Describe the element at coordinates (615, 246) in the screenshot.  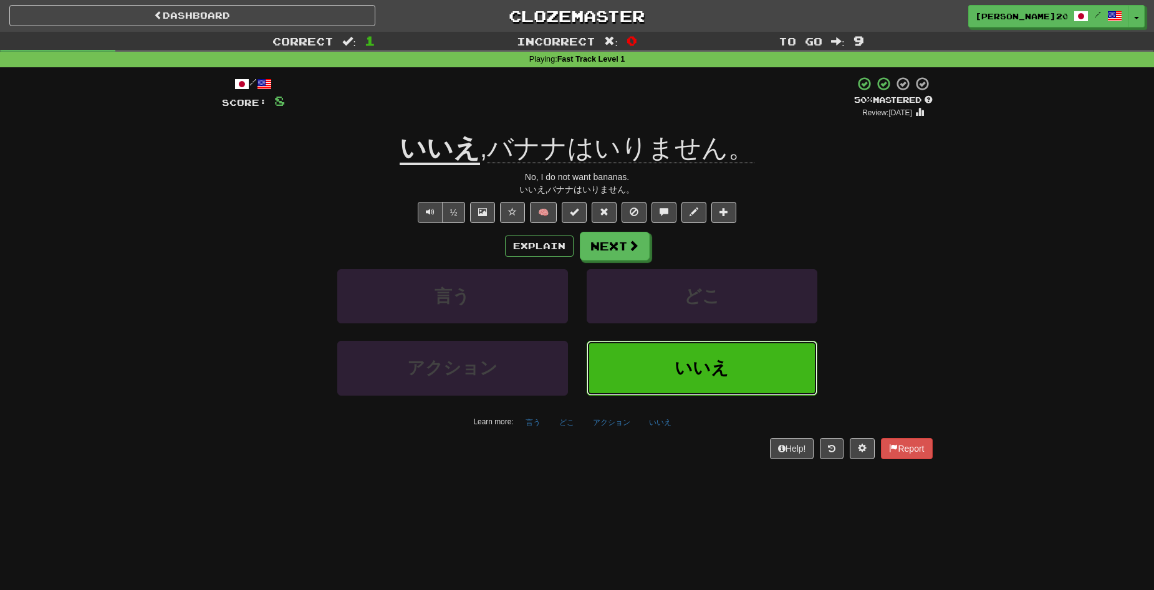
I see `button: Next` at that location.